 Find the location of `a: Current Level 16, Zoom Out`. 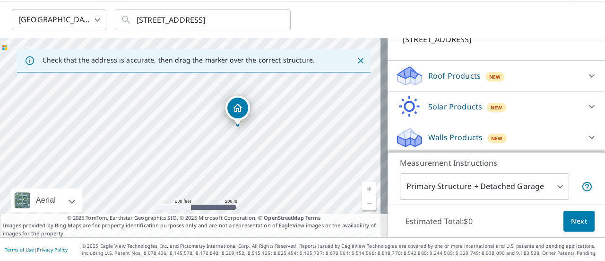

a: Current Level 16, Zoom Out is located at coordinates (369, 203).